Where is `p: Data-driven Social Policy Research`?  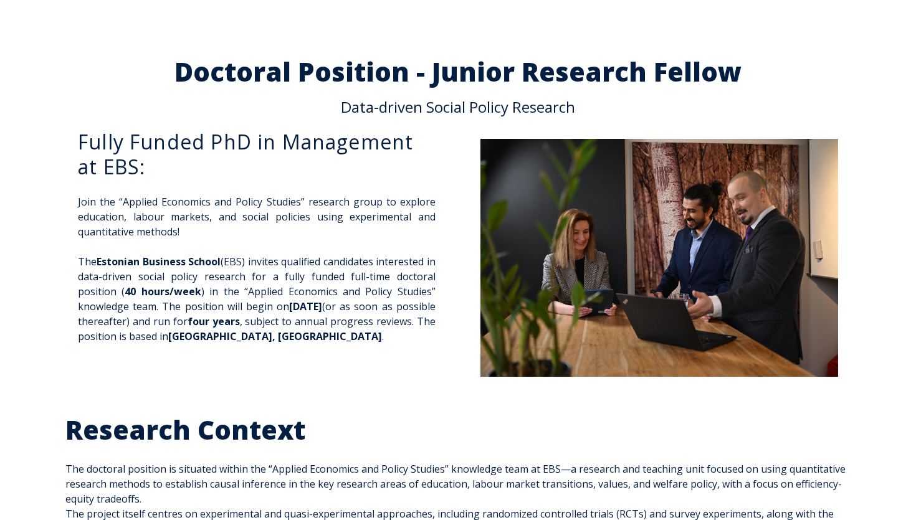
p: Data-driven Social Policy Research is located at coordinates (458, 107).